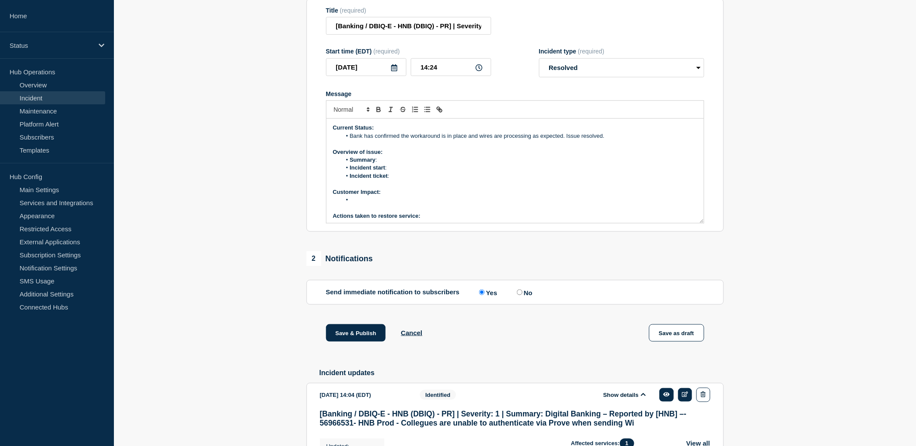 The width and height of the screenshot is (916, 446). Describe the element at coordinates (624, 395) in the screenshot. I see `button: Show details` at that location.